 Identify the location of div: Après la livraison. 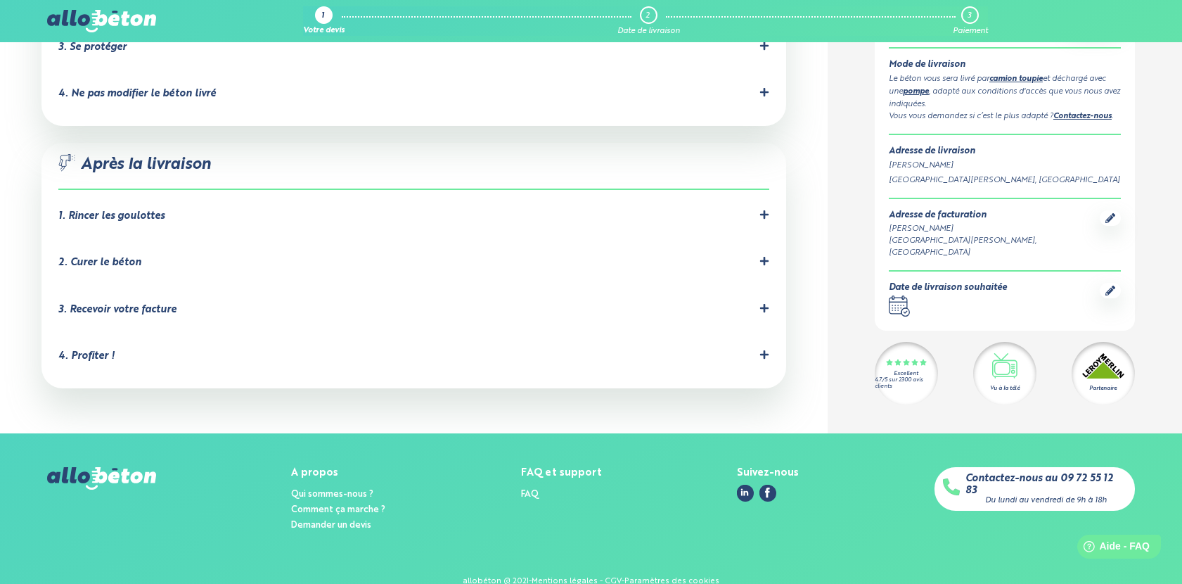
(414, 172).